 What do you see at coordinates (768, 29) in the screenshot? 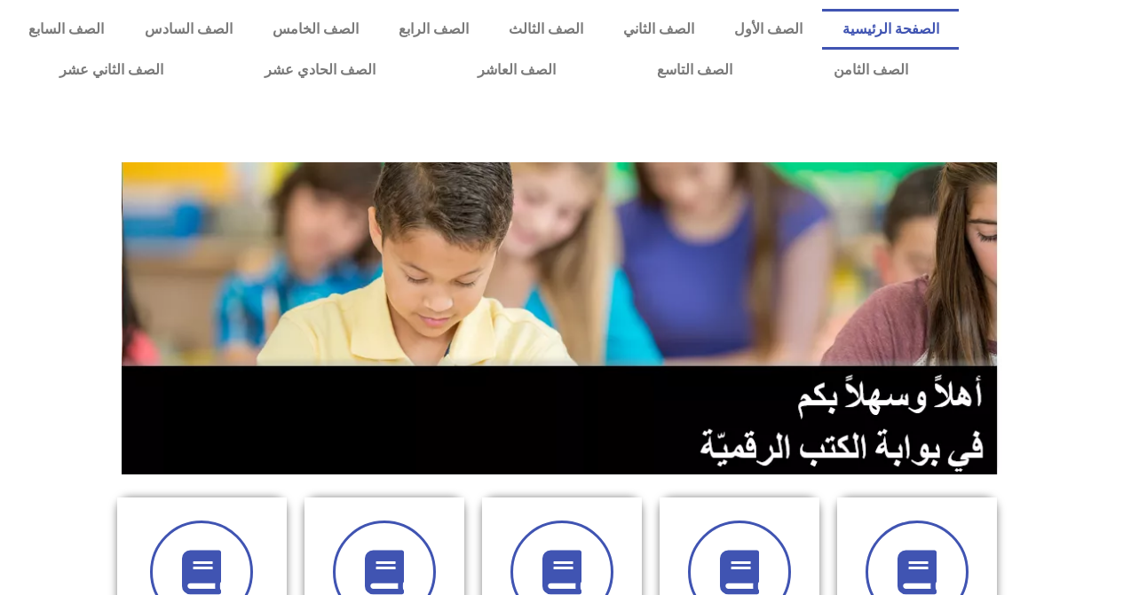
I see `a: الصف الأول` at bounding box center [768, 29].